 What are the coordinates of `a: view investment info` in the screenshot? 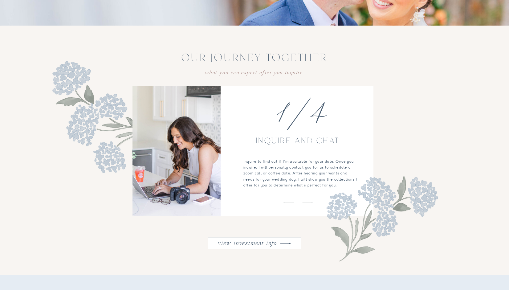 It's located at (247, 242).